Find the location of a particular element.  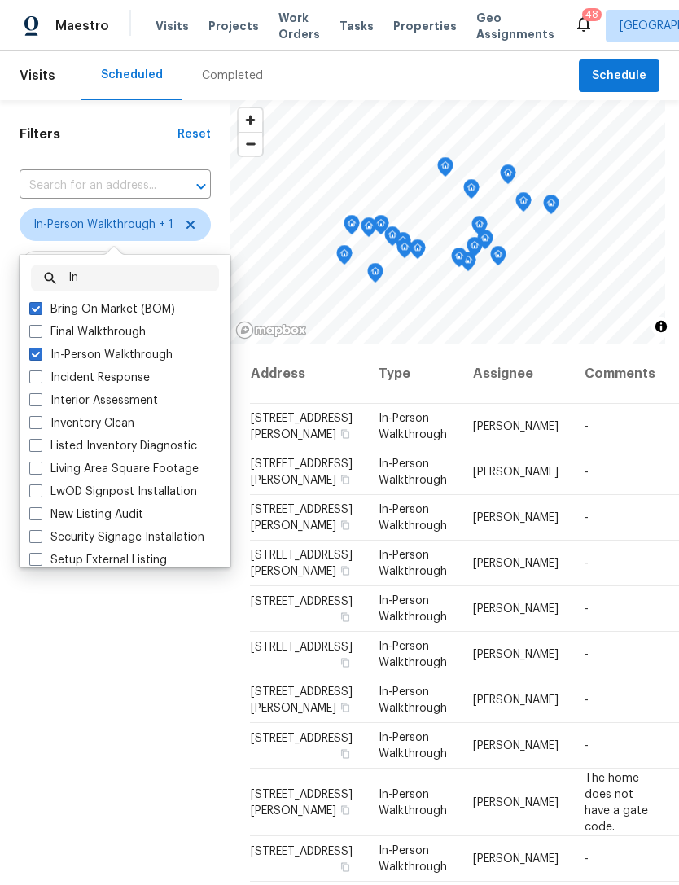

label: Inventory Clean is located at coordinates (81, 423).